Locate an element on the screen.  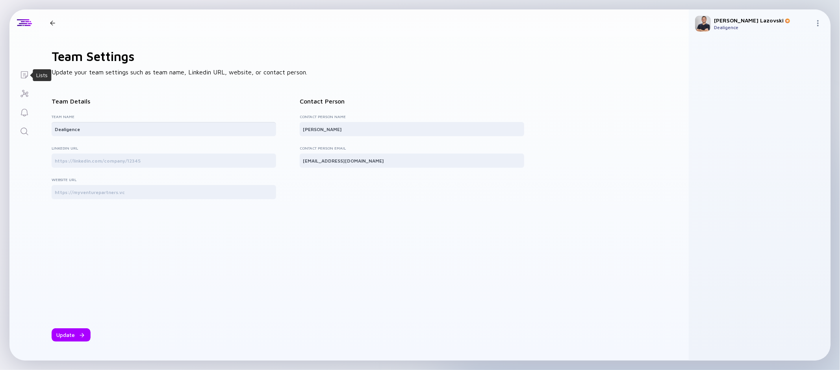
label: Contact Person Name is located at coordinates (412, 117).